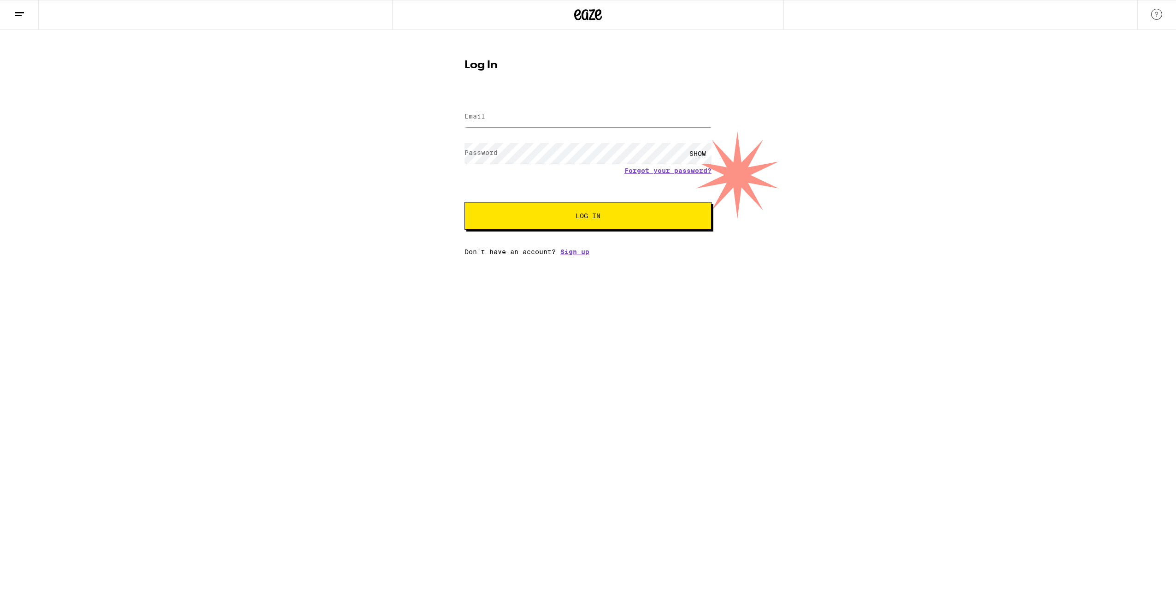 Image resolution: width=1176 pixels, height=606 pixels. Describe the element at coordinates (588, 117) in the screenshot. I see `input: Email` at that location.